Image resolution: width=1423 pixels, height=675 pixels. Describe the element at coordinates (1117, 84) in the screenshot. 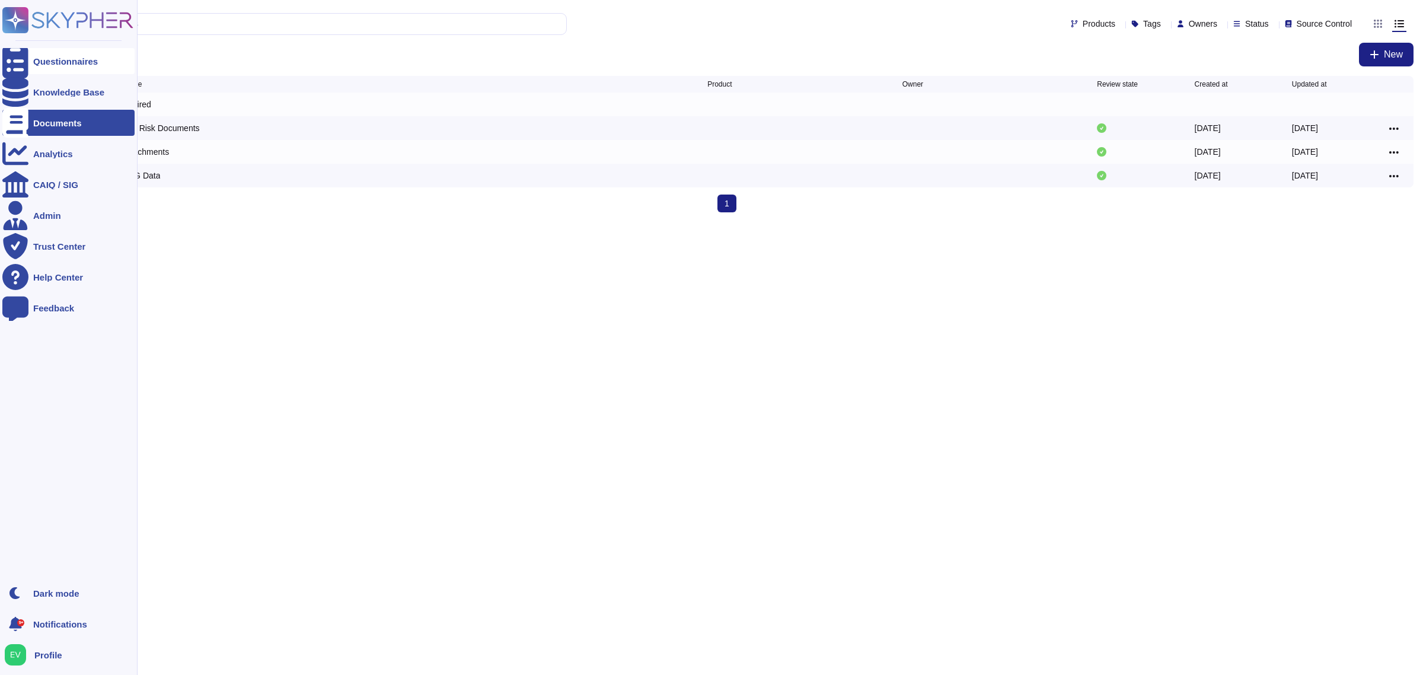

I see `span: Review state` at that location.